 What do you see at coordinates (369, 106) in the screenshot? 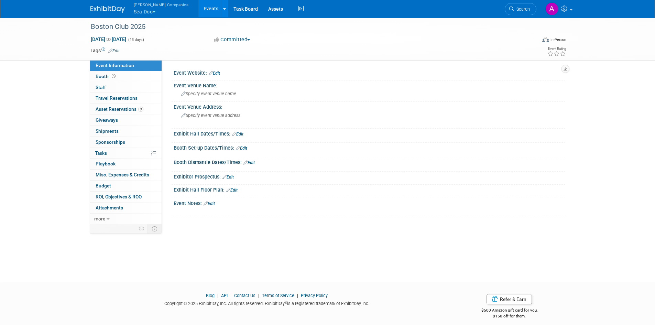
I see `div: Event Venue Address:` at bounding box center [369, 106].